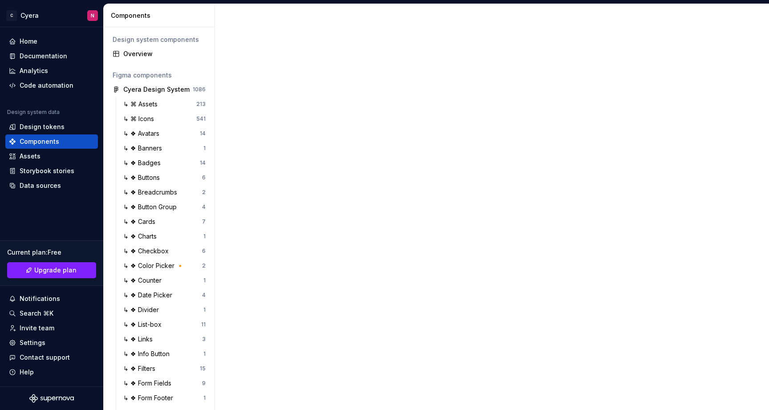 This screenshot has width=769, height=410. Describe the element at coordinates (140, 119) in the screenshot. I see `div: ↳ ⌘ Icons` at that location.